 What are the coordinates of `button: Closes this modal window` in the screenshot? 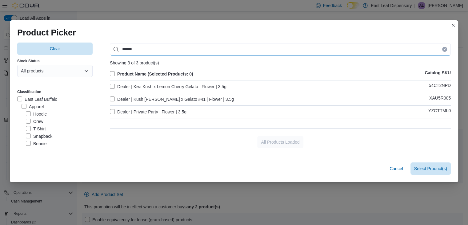 It's located at (453, 25).